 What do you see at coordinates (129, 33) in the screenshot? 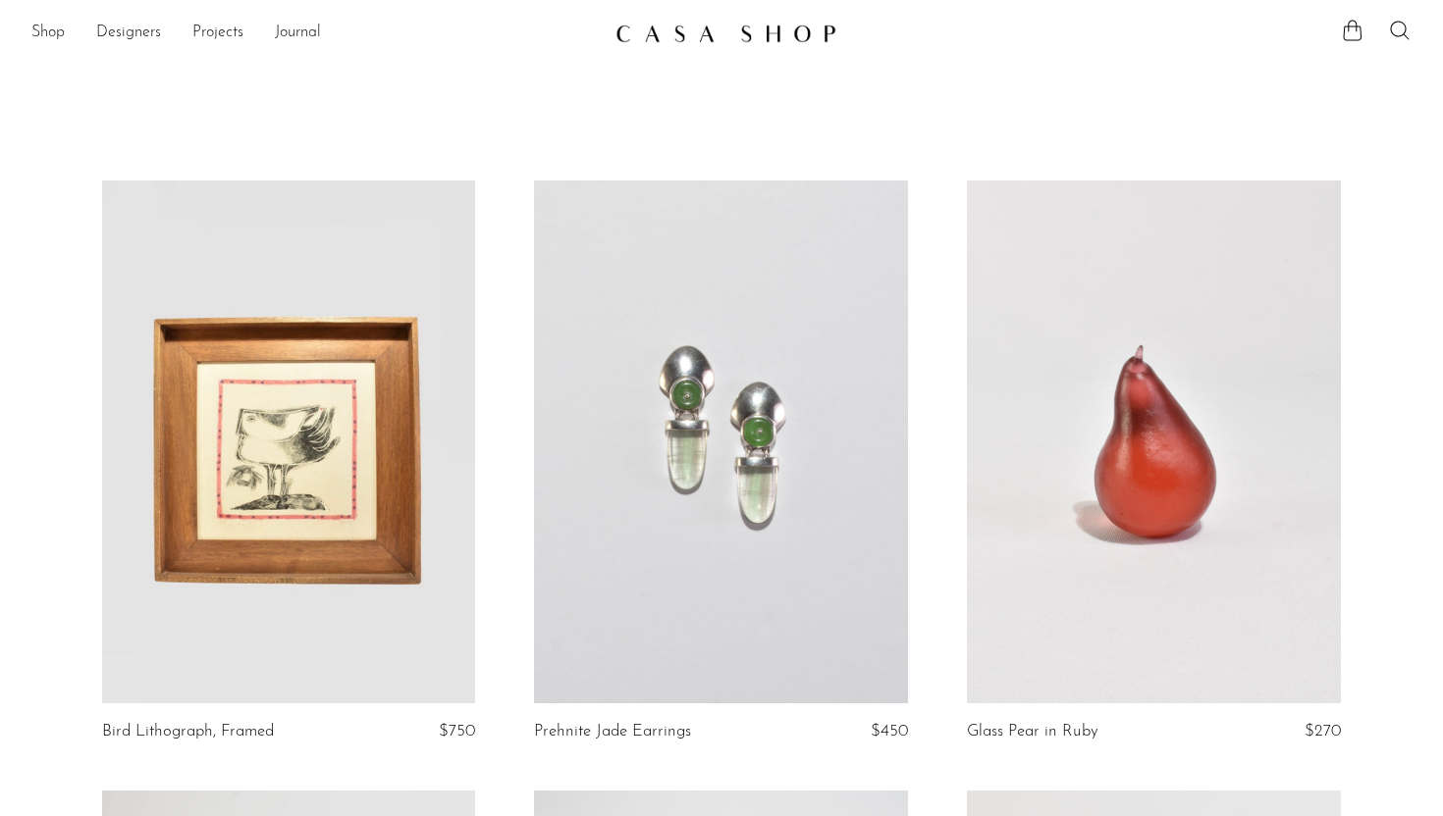
I see `a: Designers` at bounding box center [129, 33].